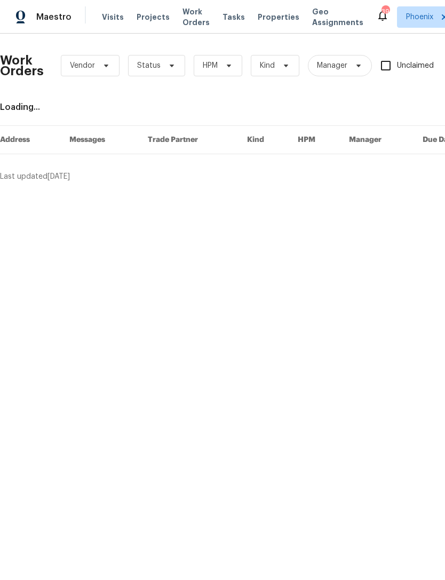 The height and width of the screenshot is (580, 445). I want to click on span: Work Orders, so click(196, 17).